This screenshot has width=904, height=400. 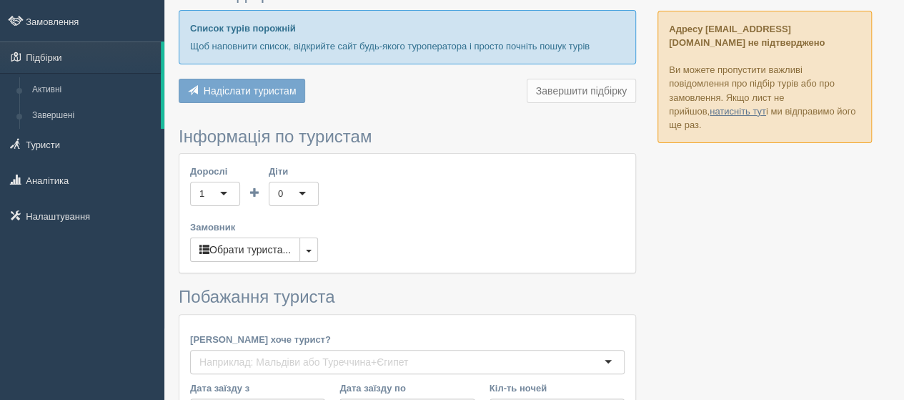 I want to click on button: Надіслати туристам, so click(x=242, y=91).